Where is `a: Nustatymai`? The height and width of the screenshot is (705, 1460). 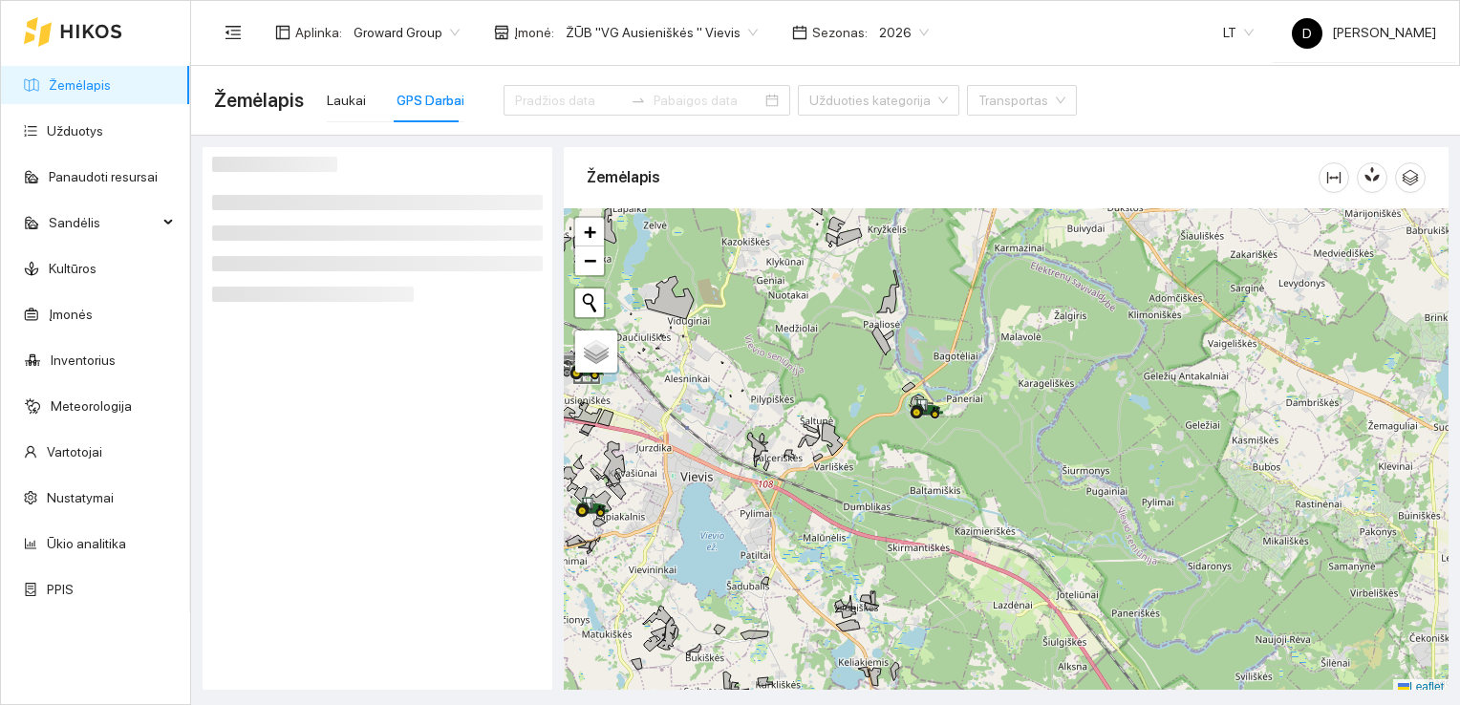 a: Nustatymai is located at coordinates (80, 498).